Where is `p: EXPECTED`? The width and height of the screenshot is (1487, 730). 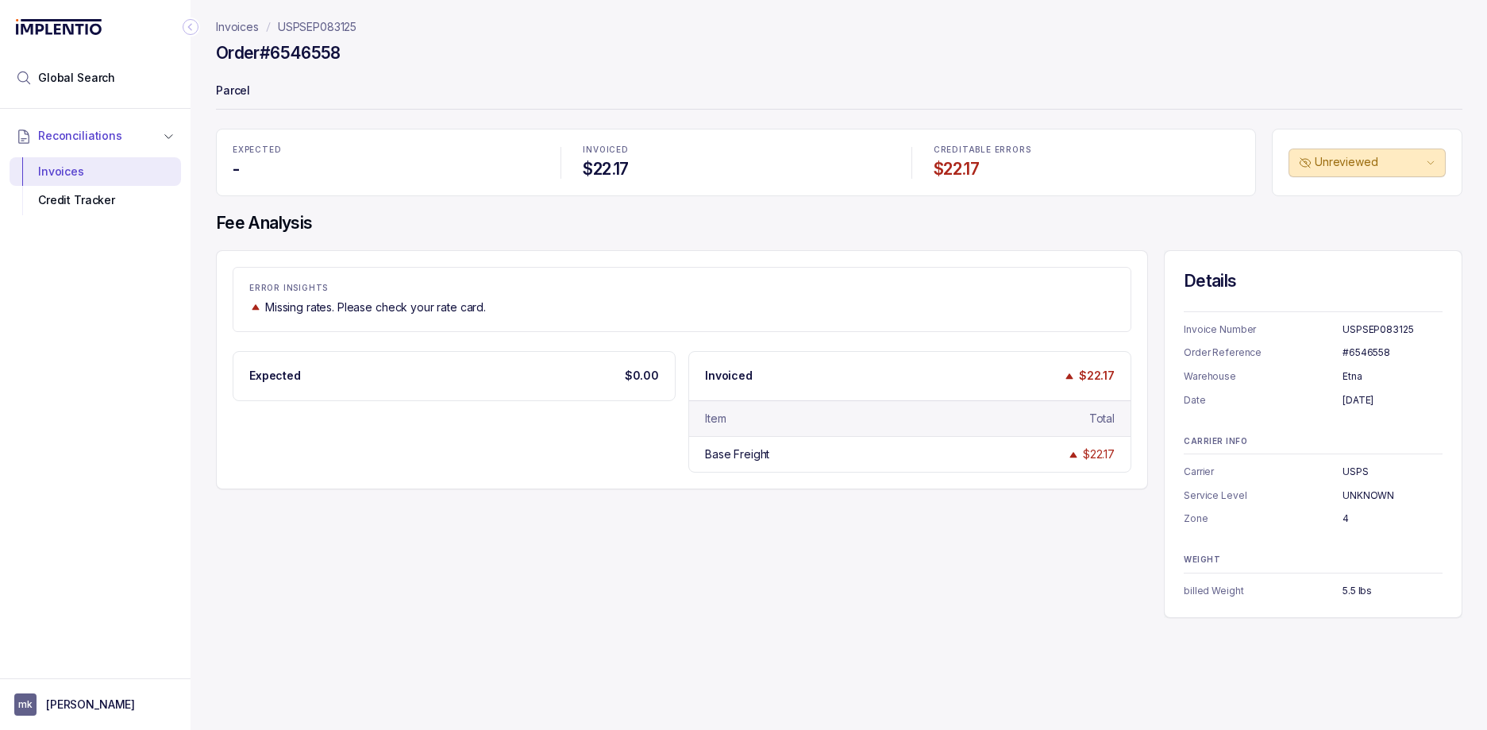
p: EXPECTED is located at coordinates (385, 150).